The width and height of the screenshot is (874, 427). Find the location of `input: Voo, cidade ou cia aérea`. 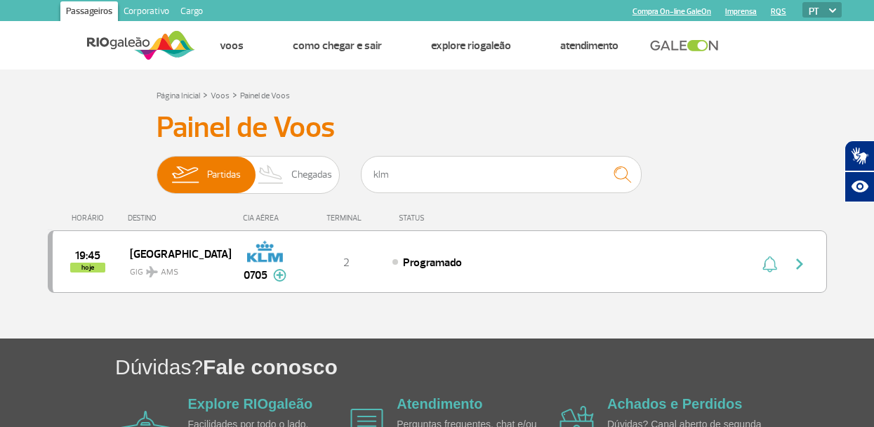

input: Voo, cidade ou cia aérea is located at coordinates (501, 174).